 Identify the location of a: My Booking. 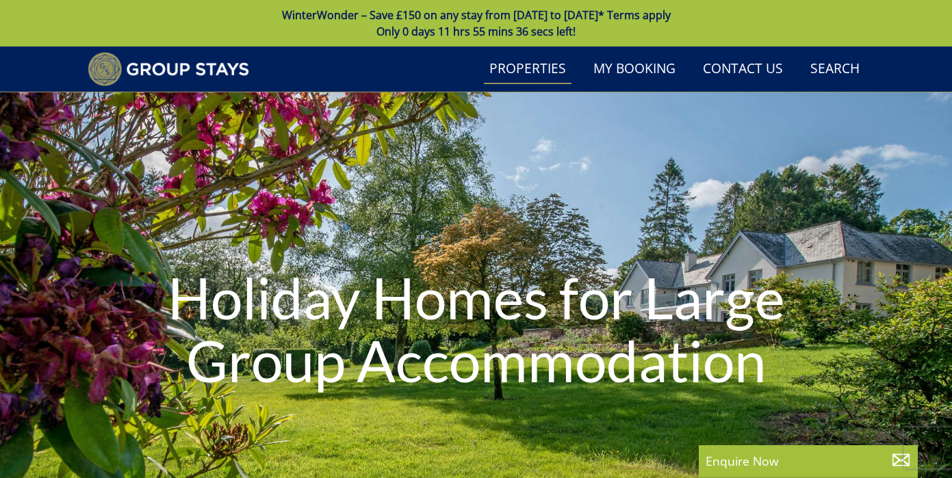
(634, 69).